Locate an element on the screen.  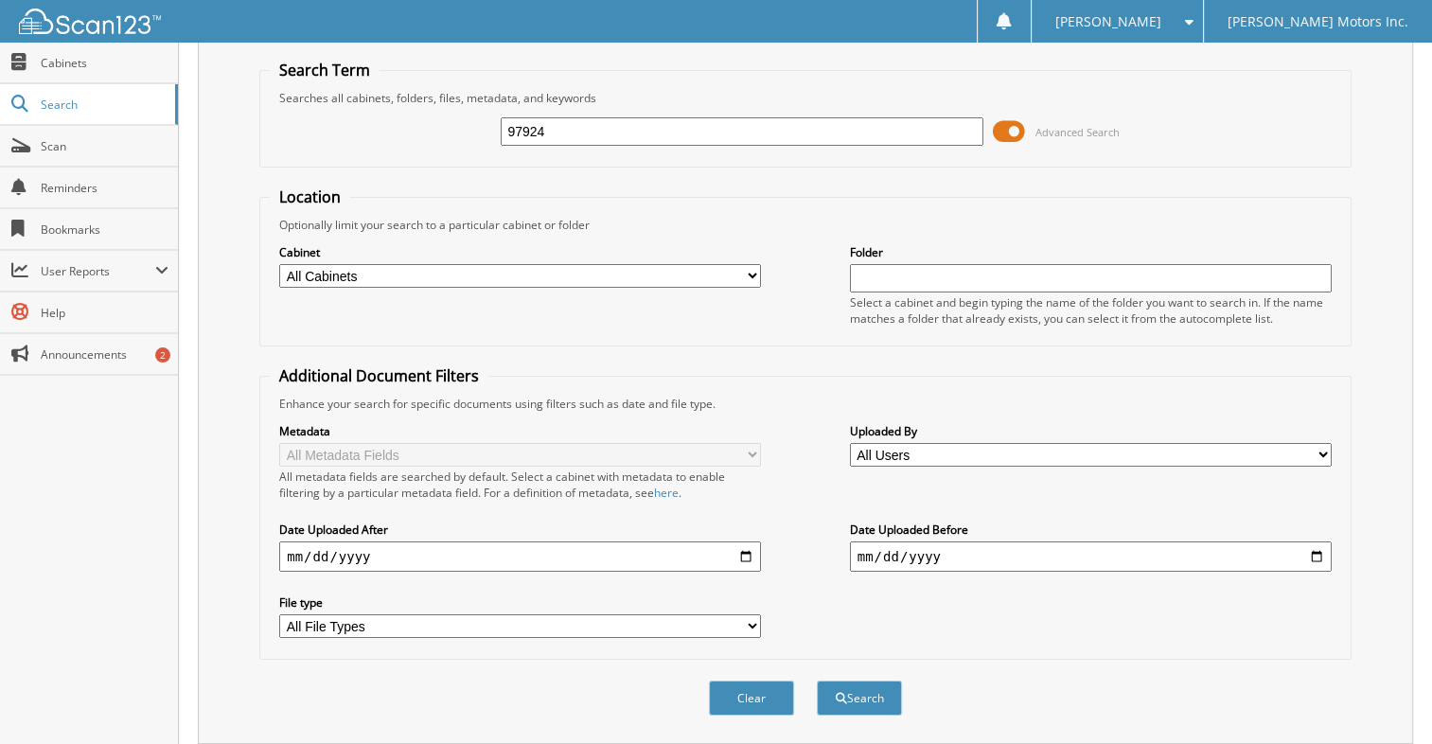
div: Enhance your search for specific documents using filters such as date and file type. is located at coordinates (806, 403).